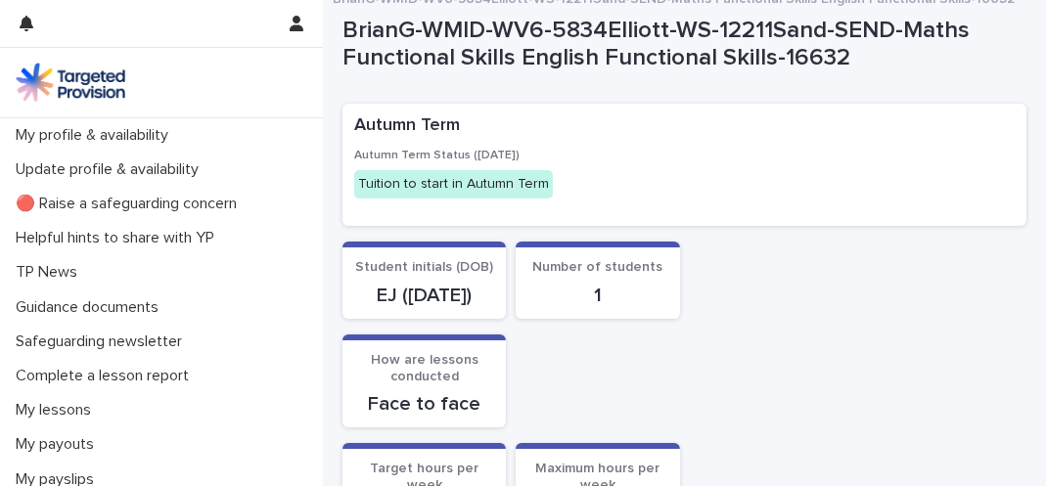 This screenshot has width=1046, height=486. Describe the element at coordinates (597, 295) in the screenshot. I see `p: 1` at that location.